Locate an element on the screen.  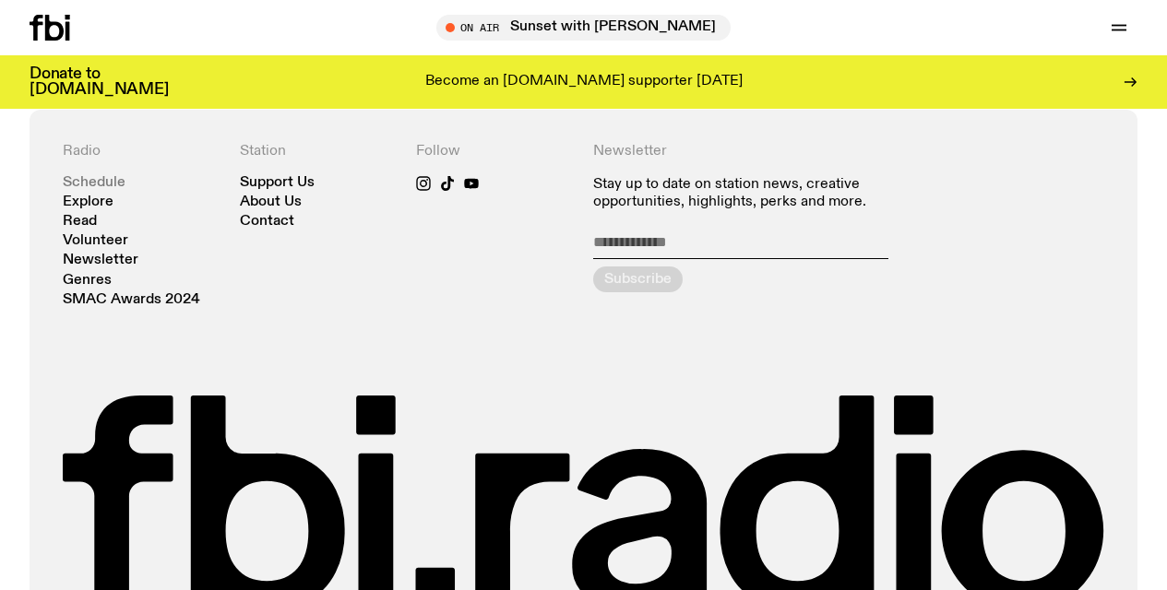
p: Stay up to date on station news, creative opportunities, highlights, perks and more. is located at coordinates (760, 194).